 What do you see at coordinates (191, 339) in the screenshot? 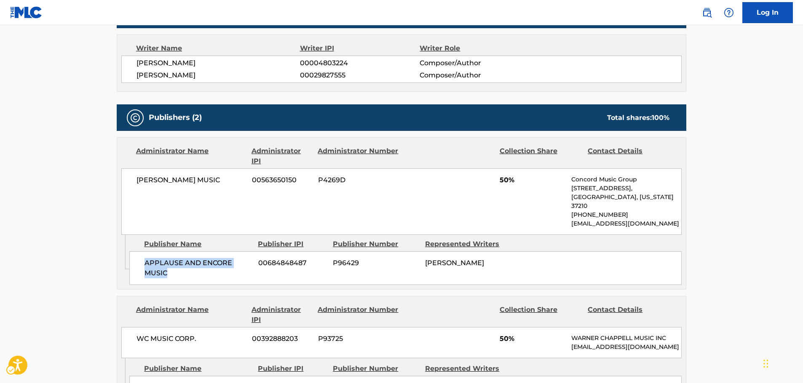
I see `span: WC MUSIC CORP.` at bounding box center [191, 339].